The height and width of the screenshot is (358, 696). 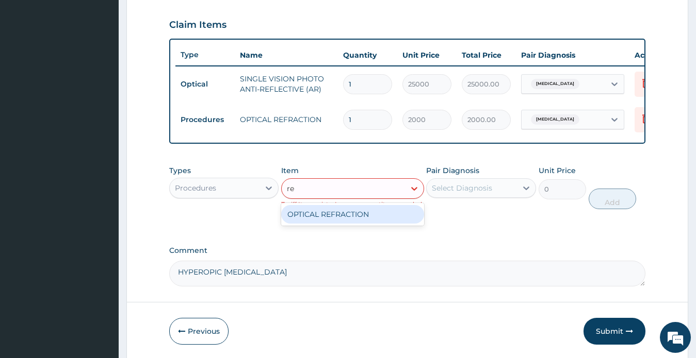 What do you see at coordinates (486, 55) in the screenshot?
I see `th: Total Price` at bounding box center [486, 55].